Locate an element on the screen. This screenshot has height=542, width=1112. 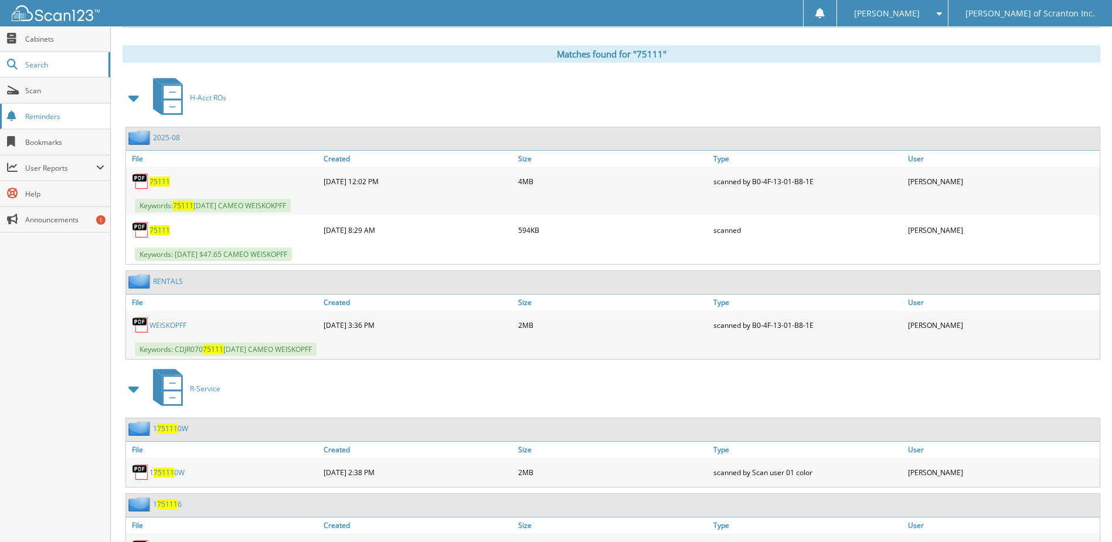
span: Scan is located at coordinates (64, 90).